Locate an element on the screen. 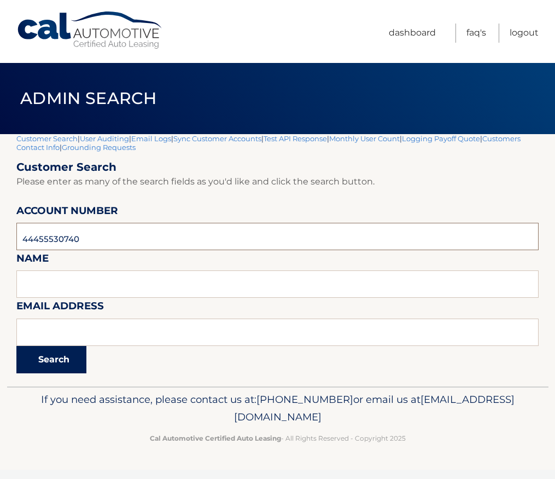 The height and width of the screenshot is (479, 555). a: Monthly User Count is located at coordinates (364, 138).